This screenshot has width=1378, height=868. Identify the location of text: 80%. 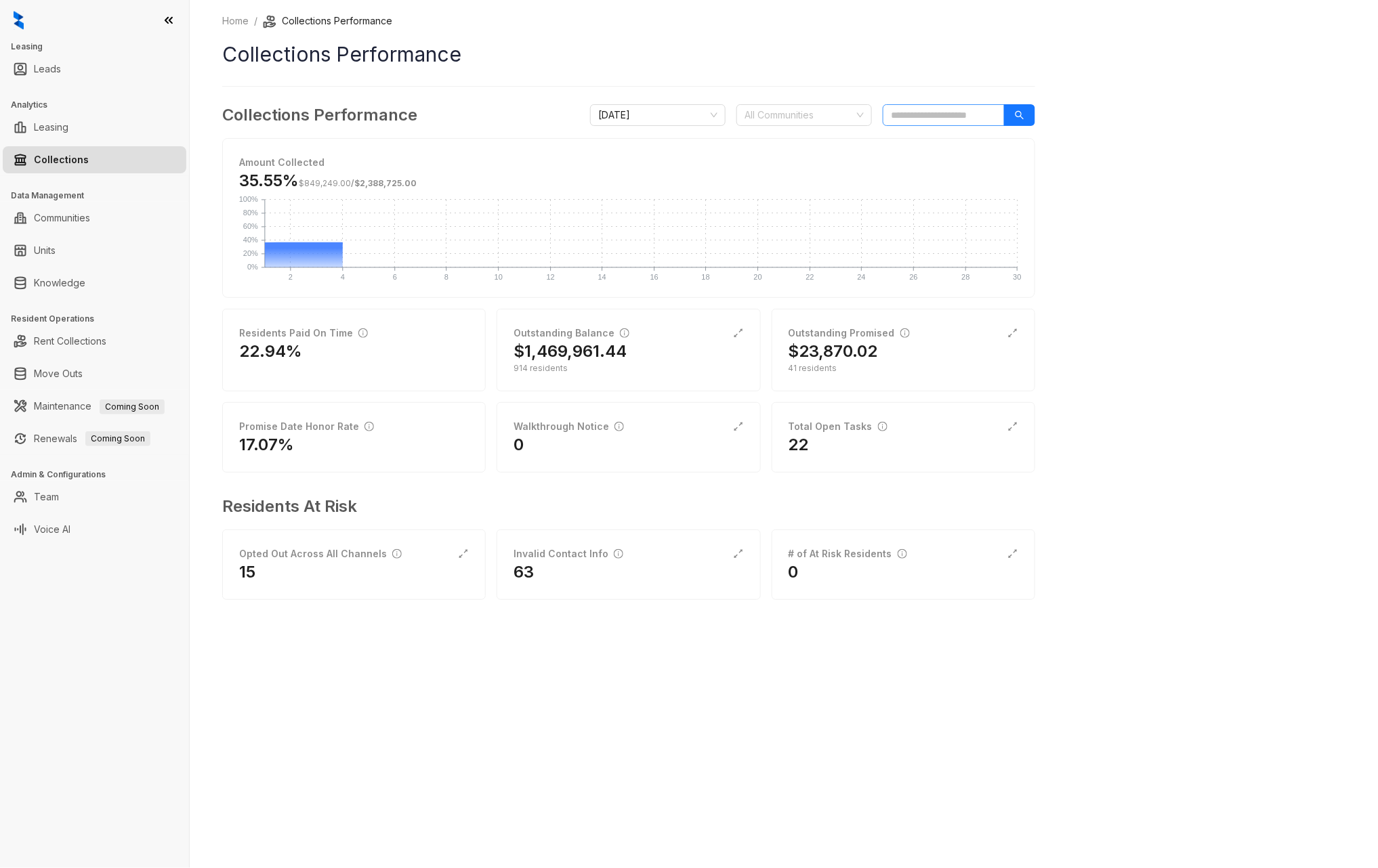
(251, 212).